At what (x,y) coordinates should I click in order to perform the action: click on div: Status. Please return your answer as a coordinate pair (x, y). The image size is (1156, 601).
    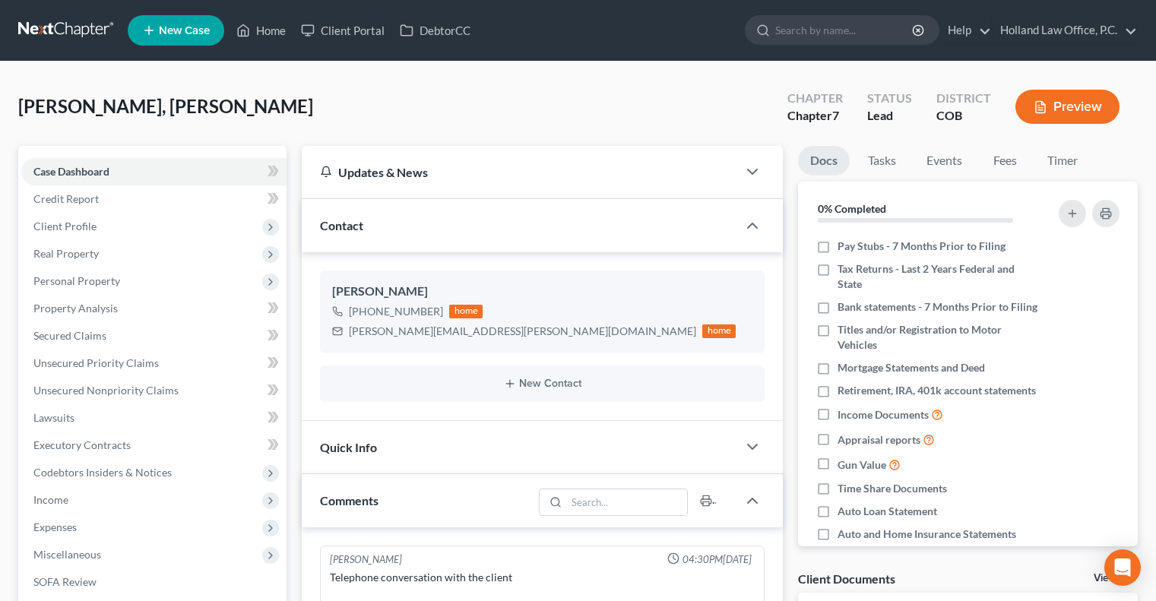
    Looking at the image, I should click on (889, 98).